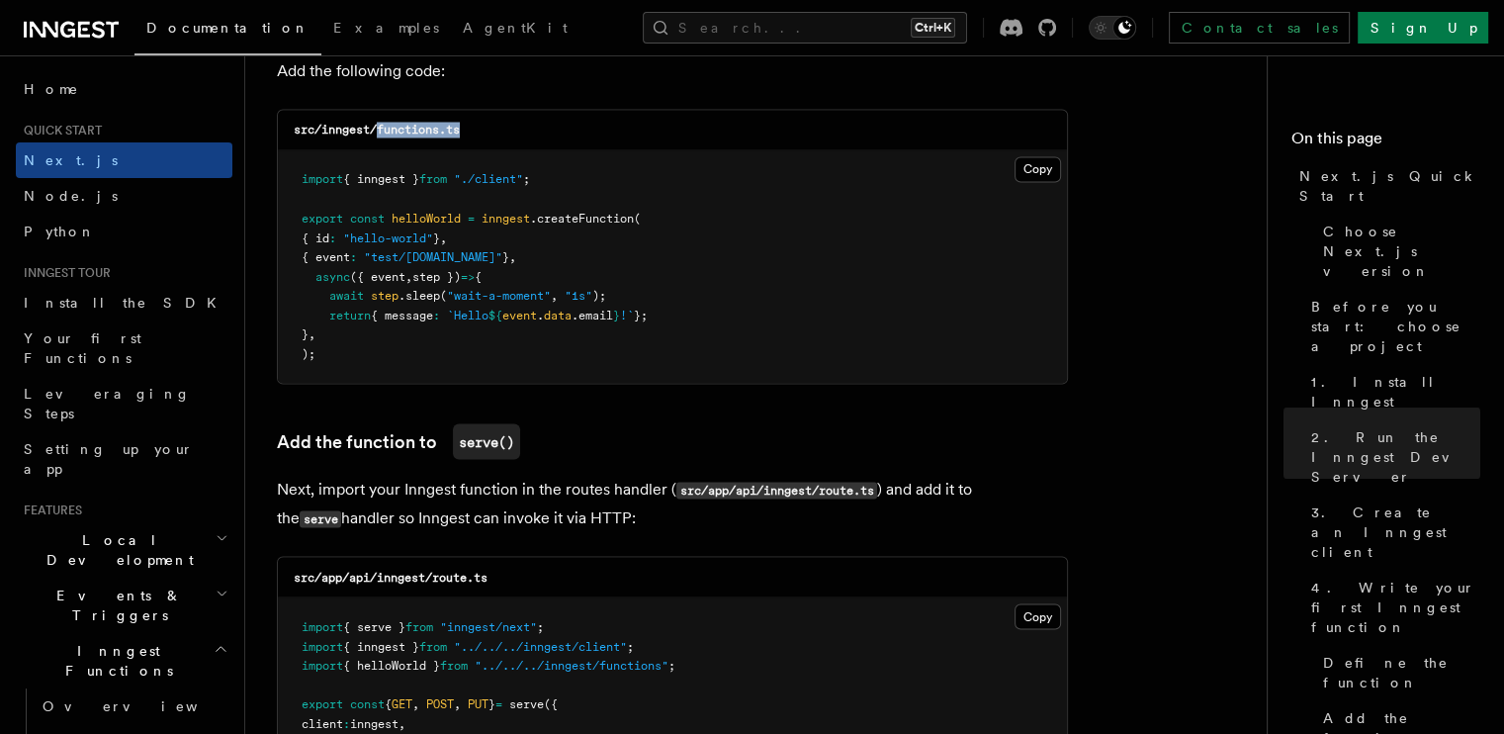 This screenshot has width=1504, height=734. I want to click on span: { id, so click(315, 237).